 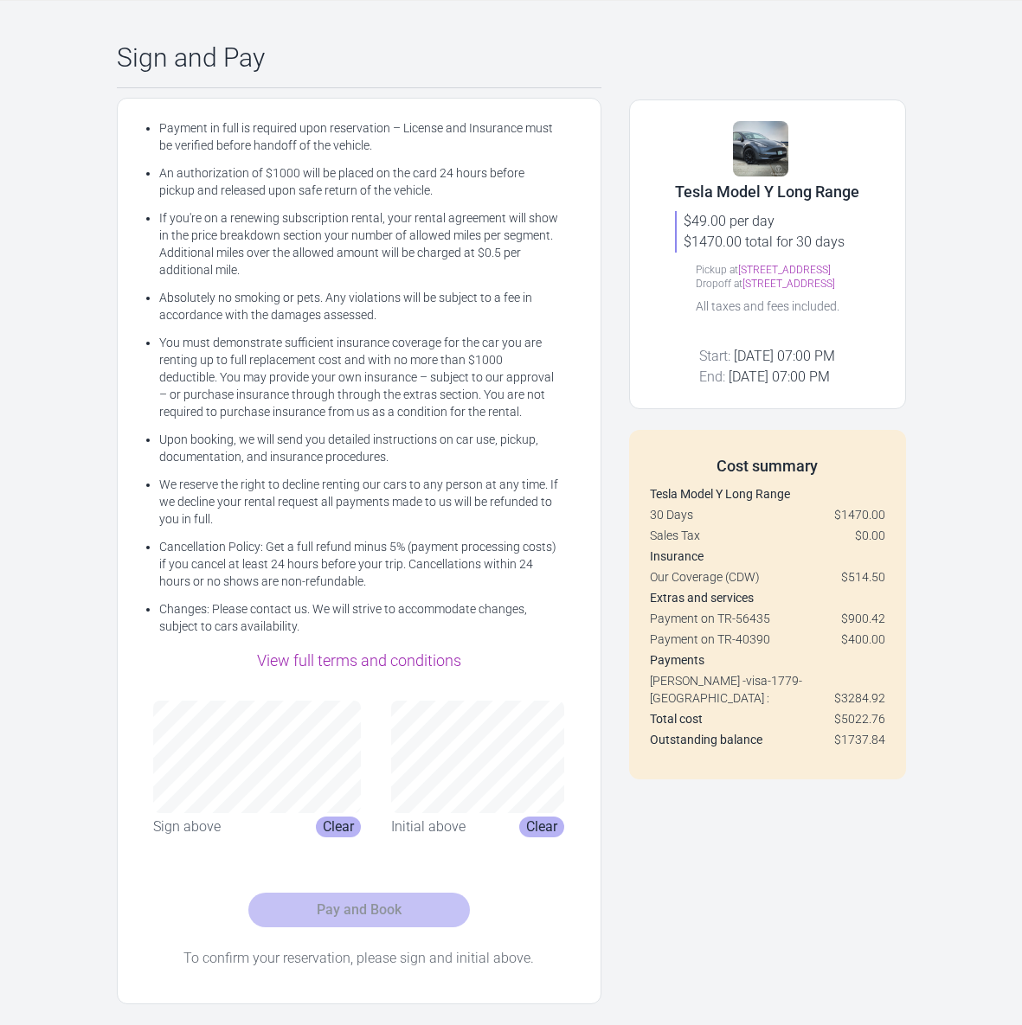 I want to click on div: Tesla Model Y Long Range, so click(x=767, y=192).